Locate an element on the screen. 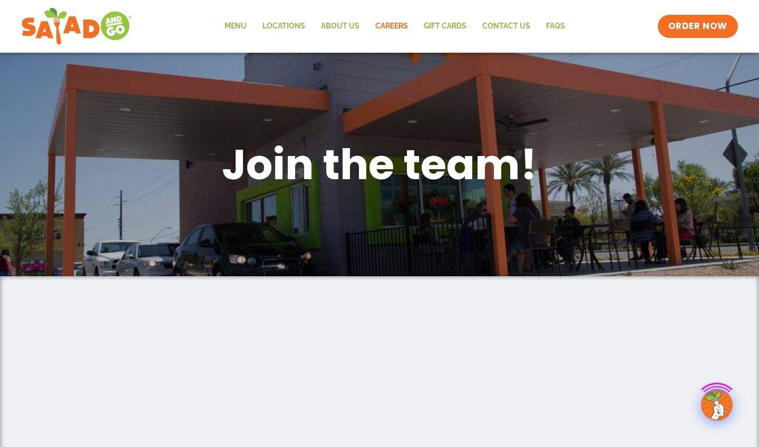  a: GIFT CARDS is located at coordinates (445, 26).